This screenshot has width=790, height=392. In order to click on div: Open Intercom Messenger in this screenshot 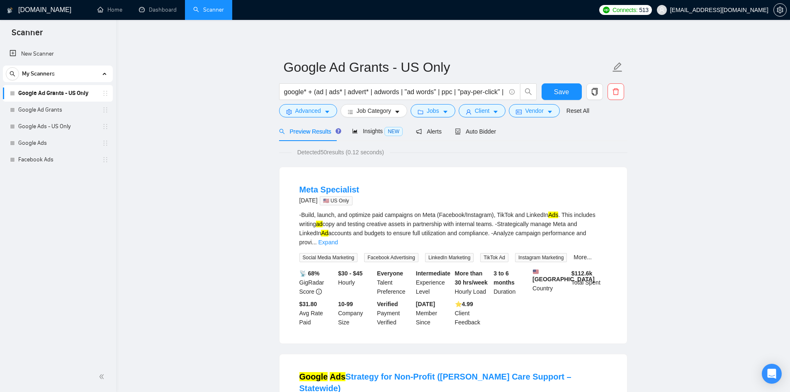, I will do `click(772, 374)`.